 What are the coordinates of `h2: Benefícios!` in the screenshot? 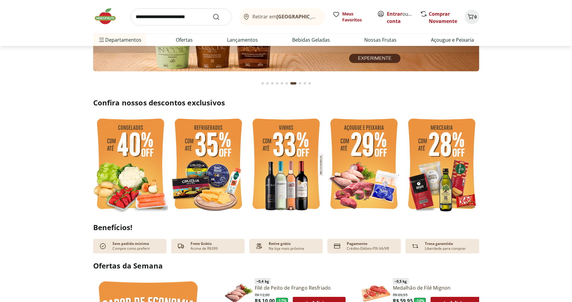 It's located at (286, 227).